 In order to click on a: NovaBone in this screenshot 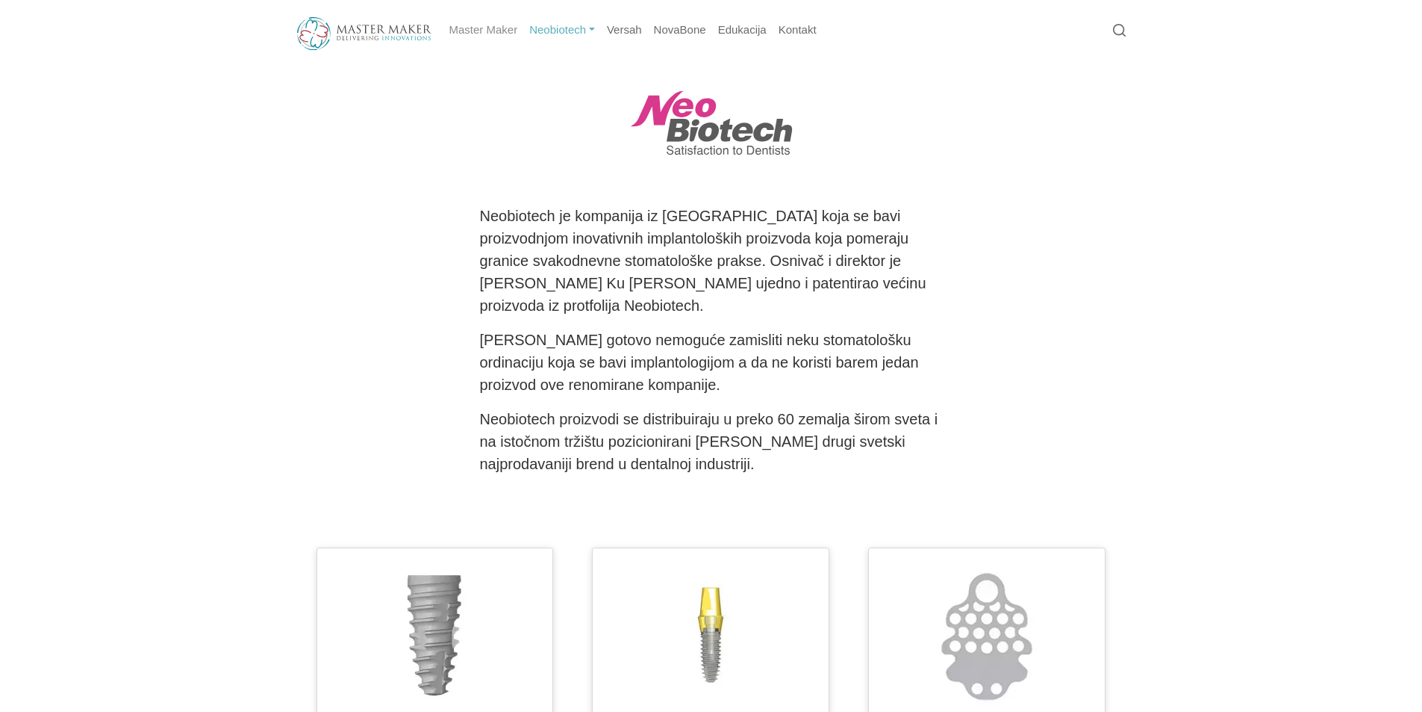, I will do `click(680, 30)`.